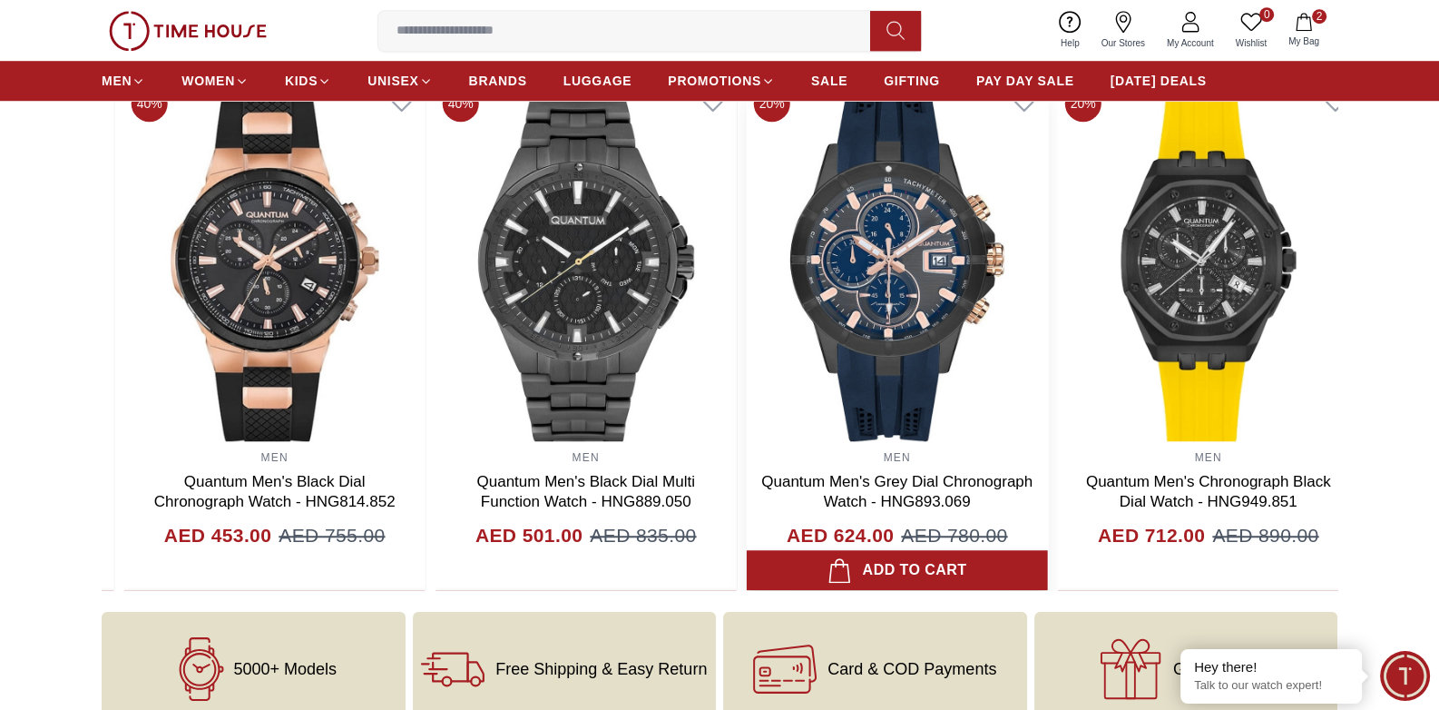 This screenshot has width=1439, height=710. What do you see at coordinates (1265, 535) in the screenshot?
I see `span: AED 890.00` at bounding box center [1265, 535].